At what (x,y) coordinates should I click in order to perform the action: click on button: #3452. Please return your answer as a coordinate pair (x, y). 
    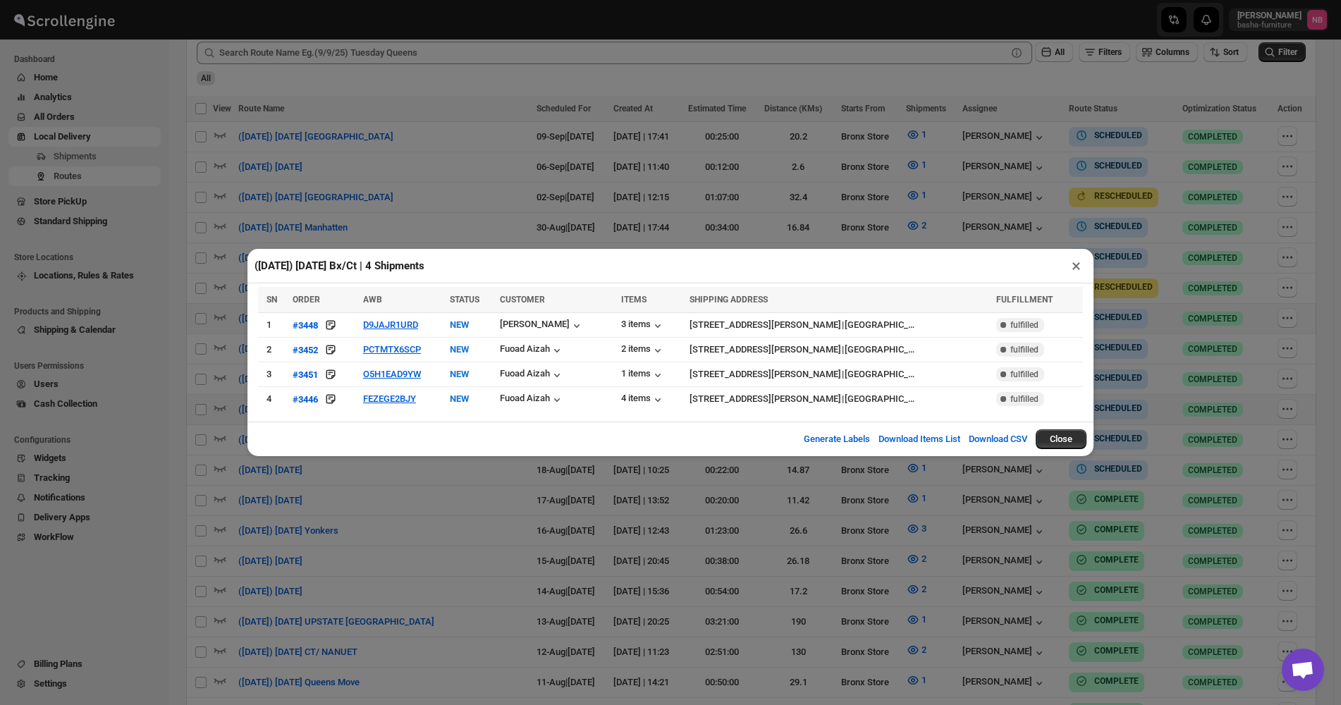
    Looking at the image, I should click on (305, 350).